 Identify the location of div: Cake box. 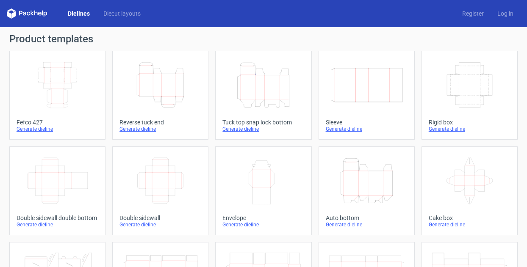
(469, 218).